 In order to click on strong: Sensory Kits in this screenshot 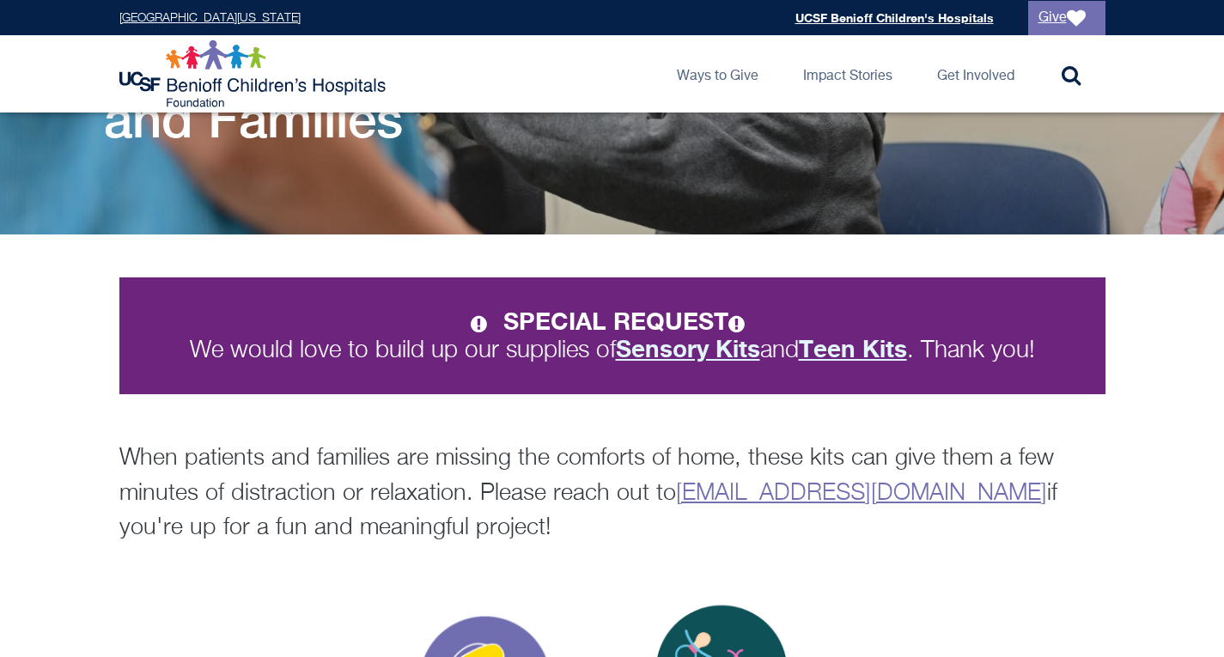, I will do `click(688, 348)`.